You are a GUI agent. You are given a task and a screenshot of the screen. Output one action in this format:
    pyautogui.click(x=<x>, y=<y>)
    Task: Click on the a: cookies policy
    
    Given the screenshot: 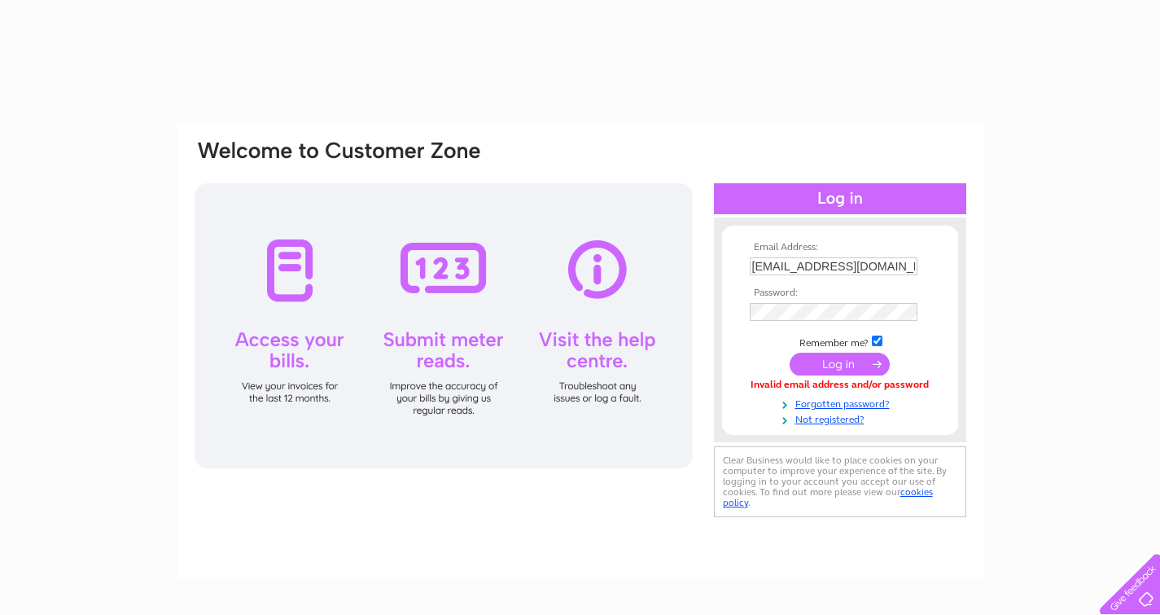 What is the action you would take?
    pyautogui.click(x=828, y=497)
    